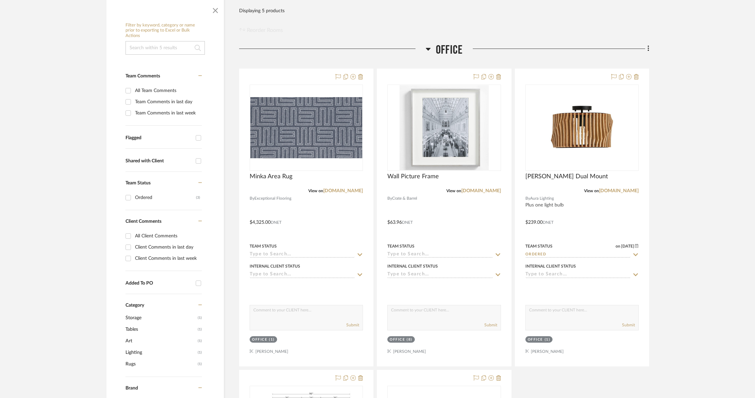 This screenshot has height=398, width=755. What do you see at coordinates (138, 183) in the screenshot?
I see `span: Team Status` at bounding box center [138, 183].